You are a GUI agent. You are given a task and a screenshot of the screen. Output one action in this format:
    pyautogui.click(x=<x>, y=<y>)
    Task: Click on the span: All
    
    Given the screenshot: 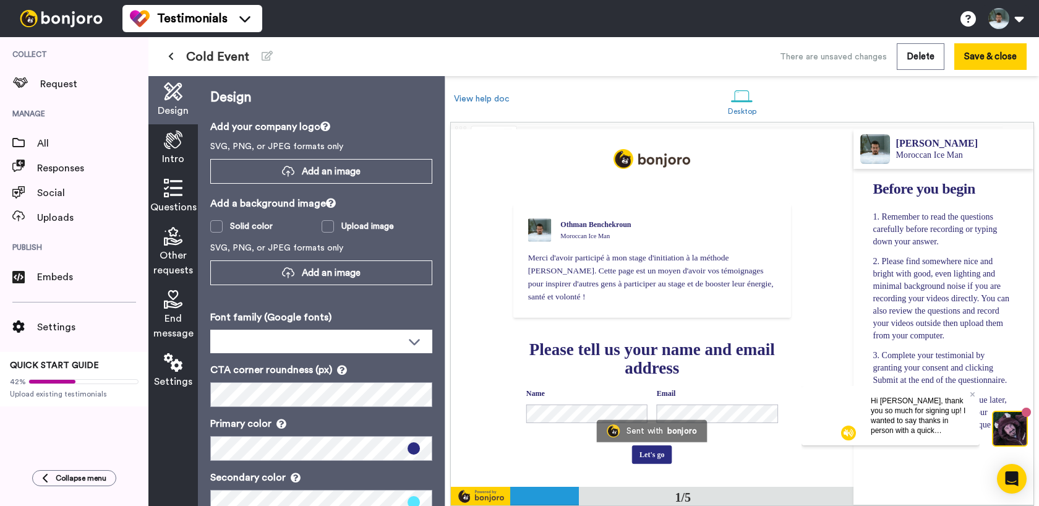 What is the action you would take?
    pyautogui.click(x=93, y=143)
    